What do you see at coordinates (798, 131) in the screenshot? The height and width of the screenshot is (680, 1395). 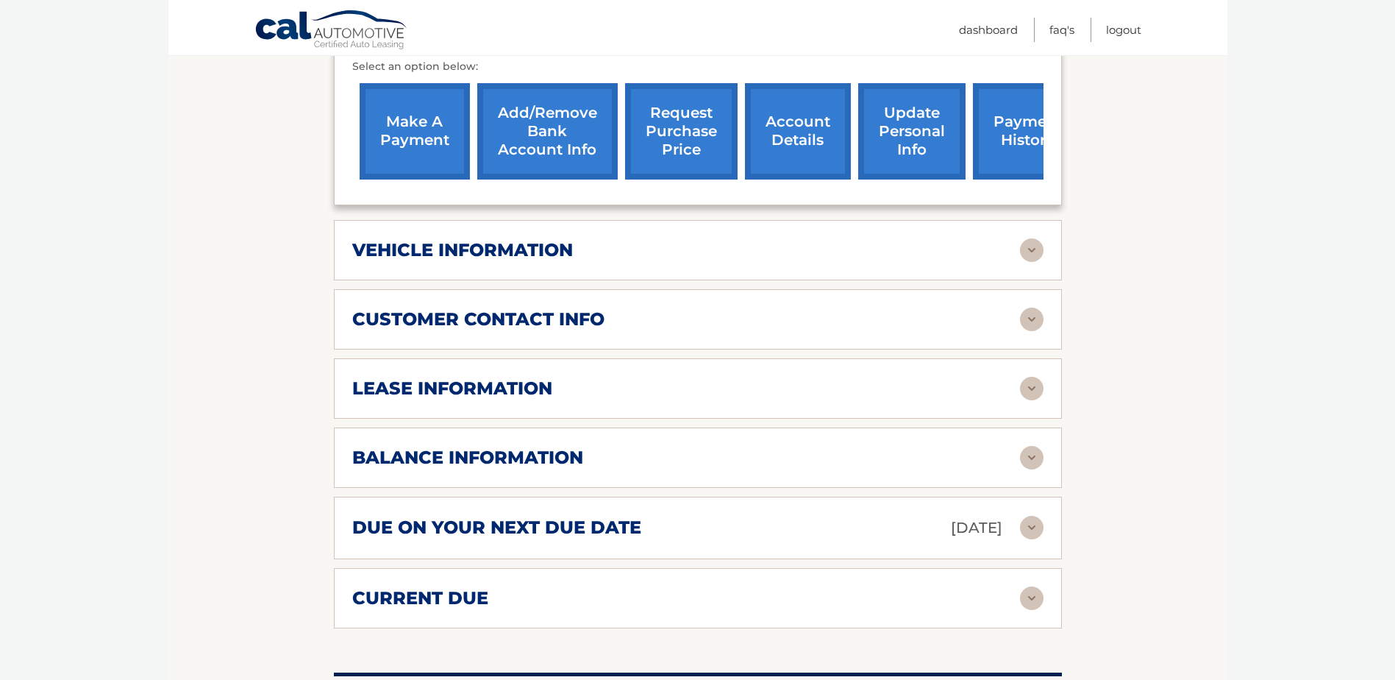 I see `a: account details` at bounding box center [798, 131].